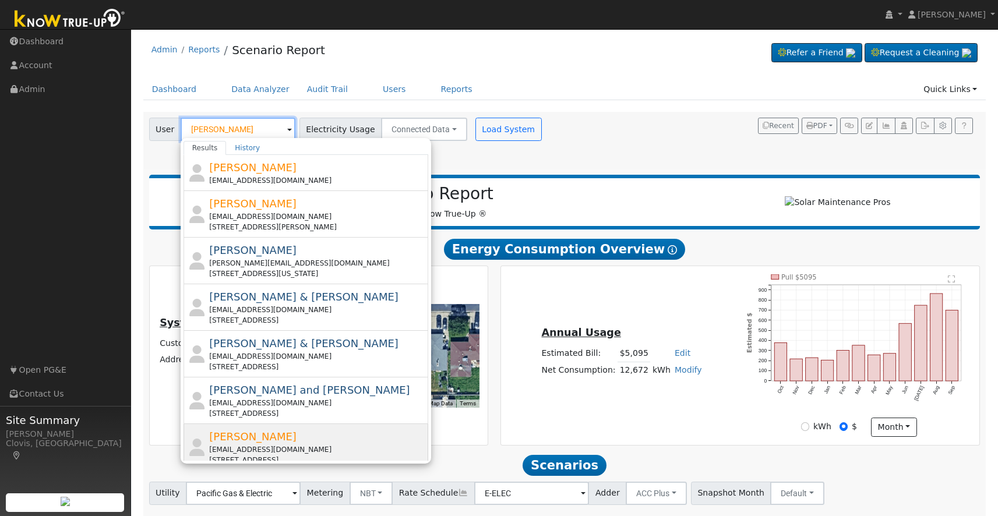  Describe the element at coordinates (440, 404) in the screenshot. I see `button: Map Data` at that location.